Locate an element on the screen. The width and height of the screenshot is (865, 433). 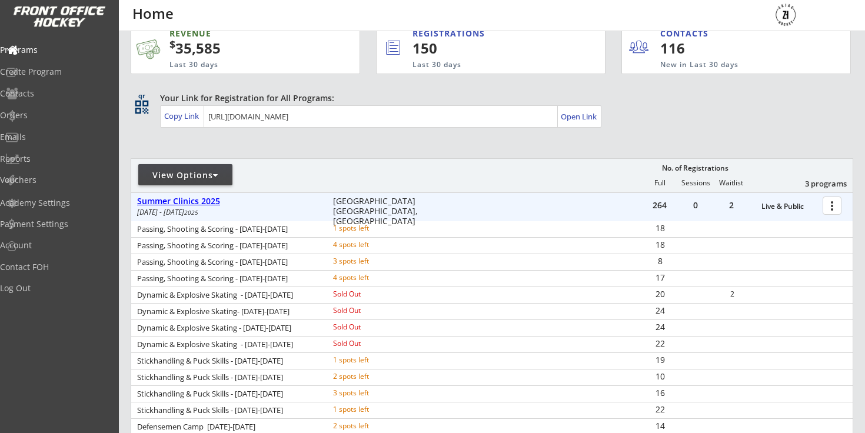
div: View Options is located at coordinates (185, 175).